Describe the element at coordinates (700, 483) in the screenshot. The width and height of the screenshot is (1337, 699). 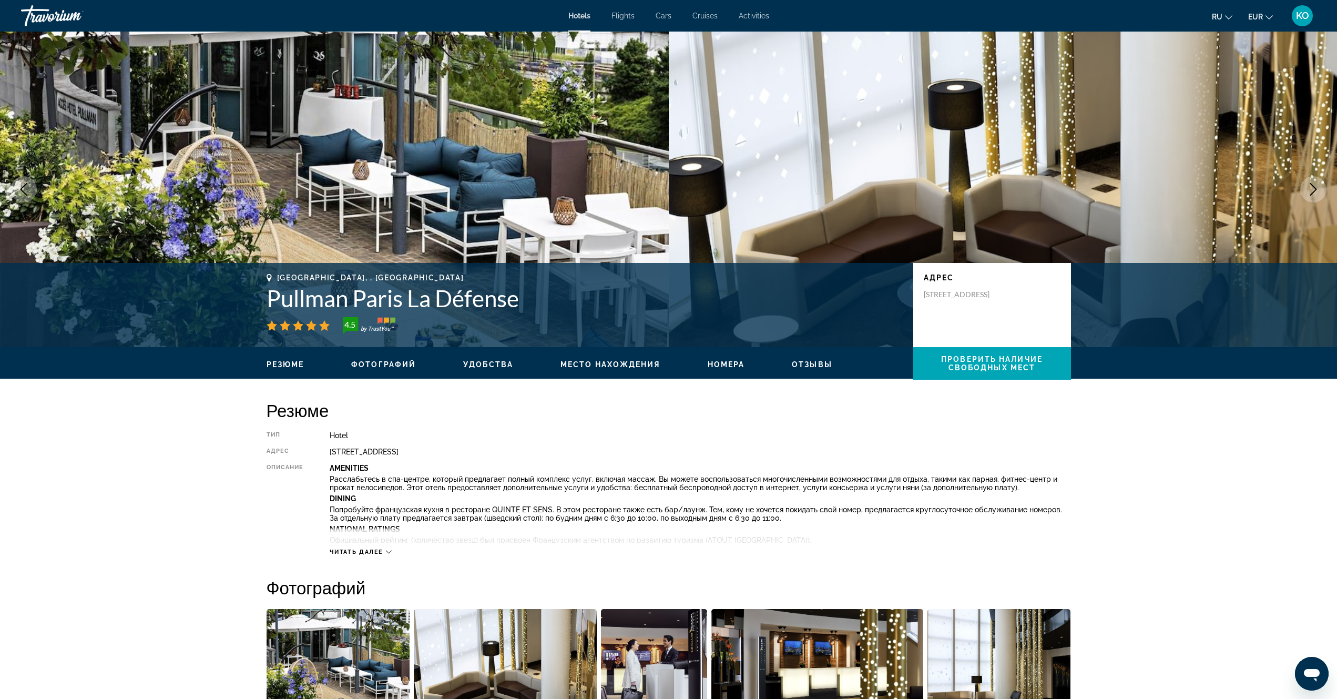
I see `p: Расслабьтесь в спа-центре, который предлагает полный комплекс услуг, включая массаж. Вы можете во...` at that location.